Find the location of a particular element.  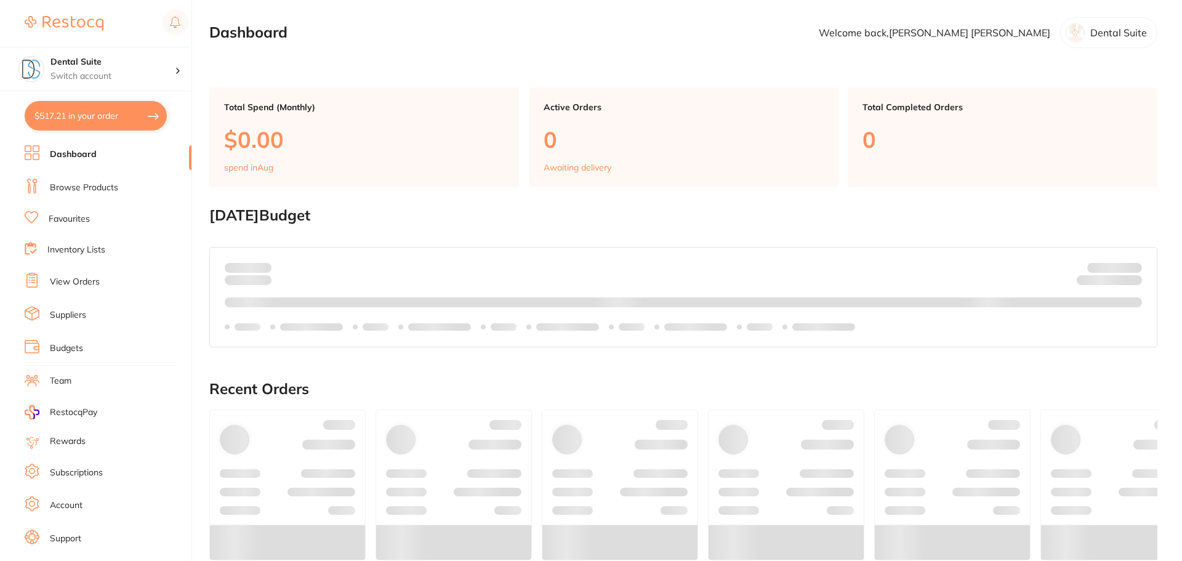

a: Browse Products is located at coordinates (84, 188).